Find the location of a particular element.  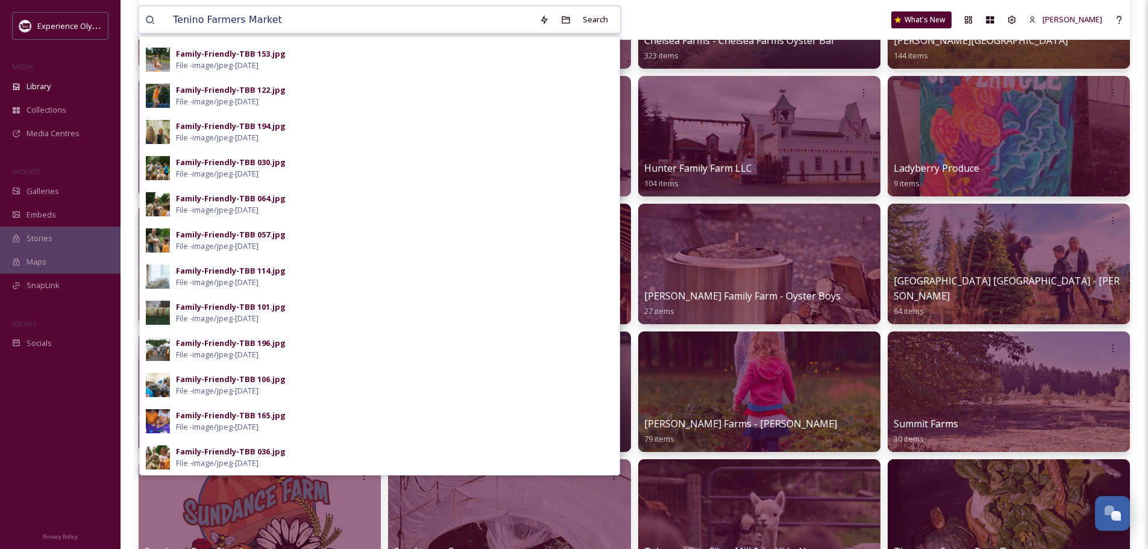

div: Family-Friendly-TBB 106.jpg is located at coordinates (231, 379).